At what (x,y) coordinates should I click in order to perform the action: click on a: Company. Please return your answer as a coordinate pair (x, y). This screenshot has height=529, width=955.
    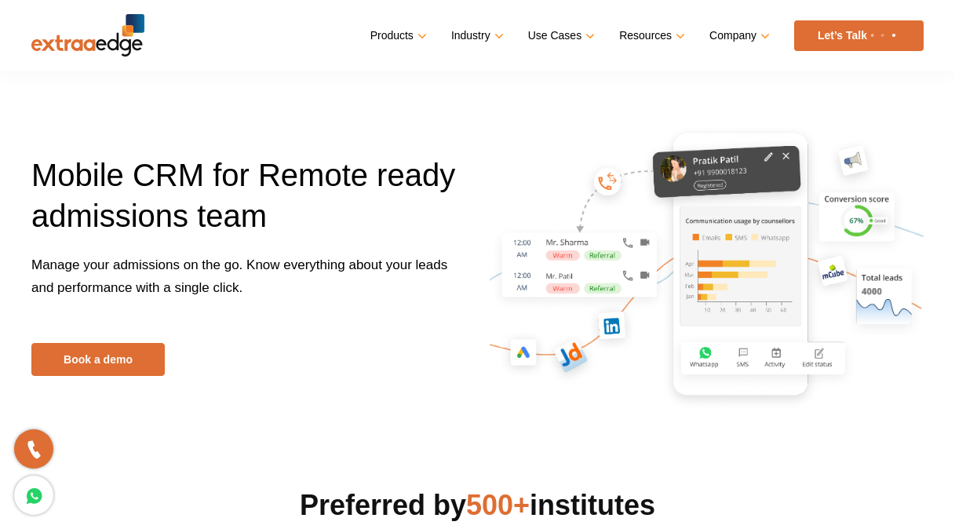
    Looking at the image, I should click on (738, 35).